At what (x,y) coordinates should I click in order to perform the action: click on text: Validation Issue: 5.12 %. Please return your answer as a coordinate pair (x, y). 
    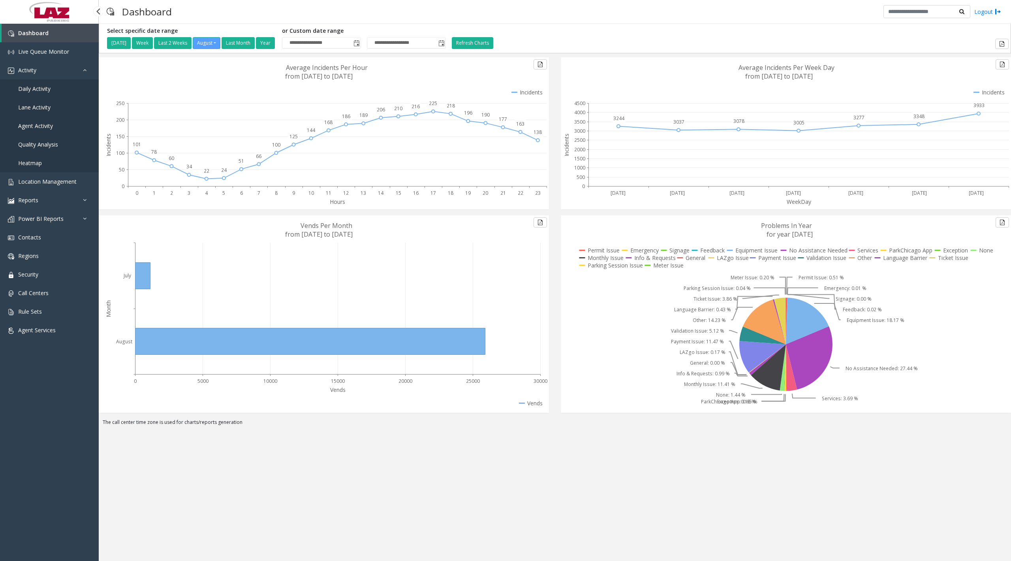
    Looking at the image, I should click on (698, 331).